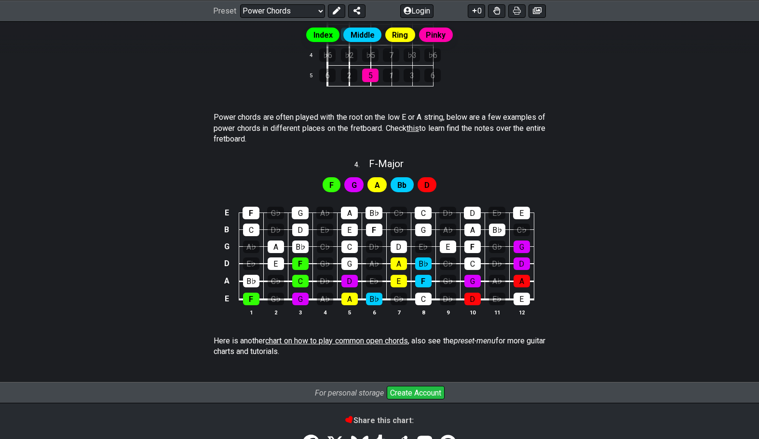  I want to click on div: 6, so click(328, 75).